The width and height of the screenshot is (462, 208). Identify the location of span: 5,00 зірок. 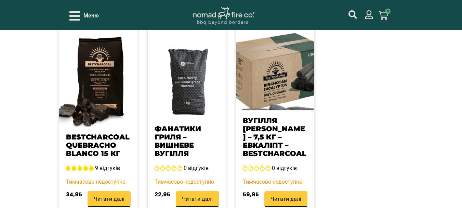
(80, 168).